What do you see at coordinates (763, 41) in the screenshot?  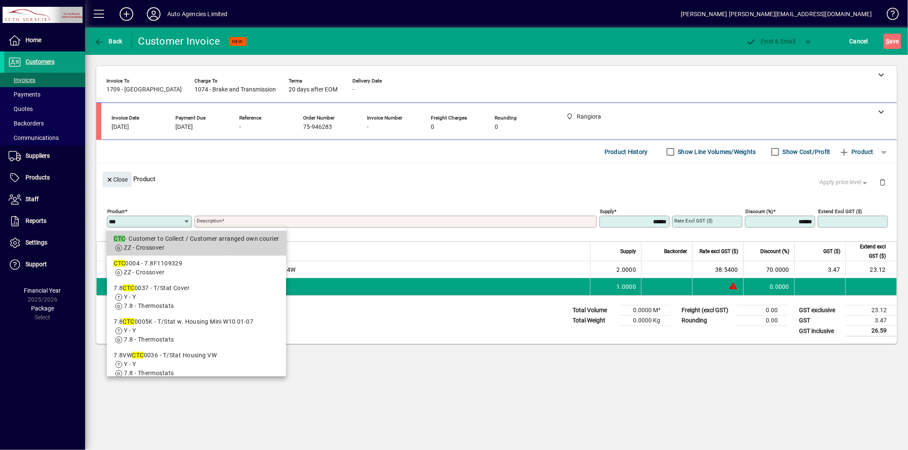 I see `span: P` at bounding box center [763, 41].